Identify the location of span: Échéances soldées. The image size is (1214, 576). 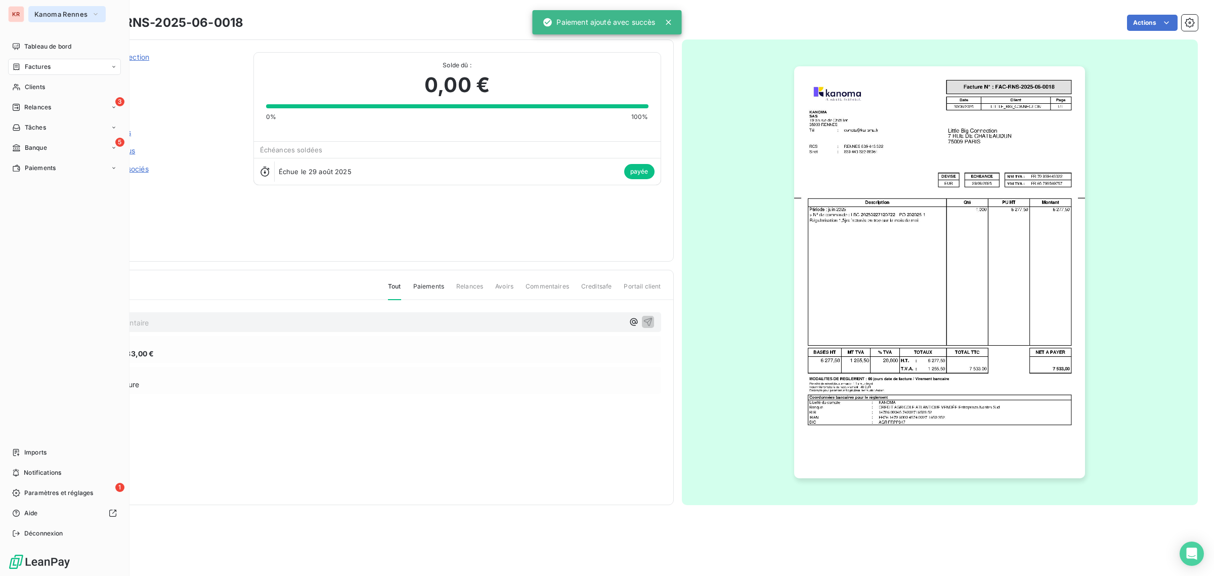
(291, 150).